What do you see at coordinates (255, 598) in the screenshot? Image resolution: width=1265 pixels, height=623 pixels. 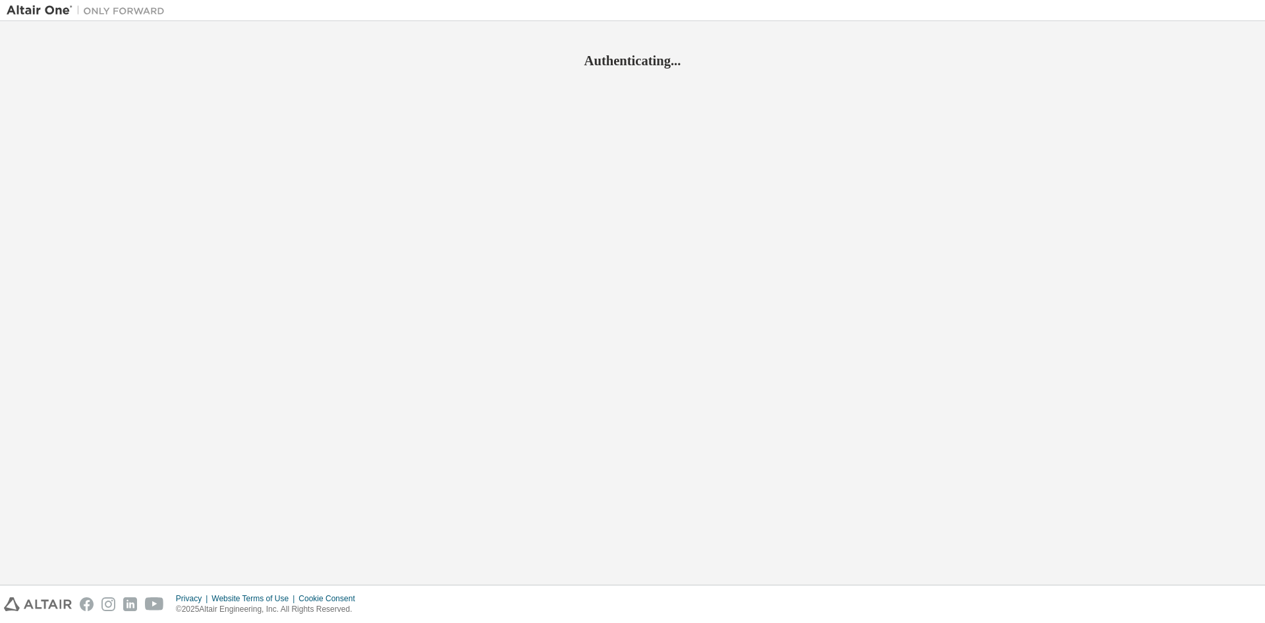 I see `div: Website Terms of Use` at bounding box center [255, 598].